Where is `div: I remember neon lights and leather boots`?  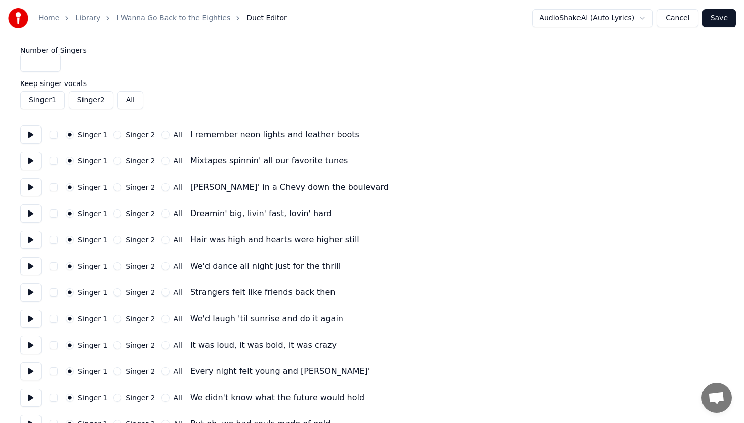
div: I remember neon lights and leather boots is located at coordinates (275, 135).